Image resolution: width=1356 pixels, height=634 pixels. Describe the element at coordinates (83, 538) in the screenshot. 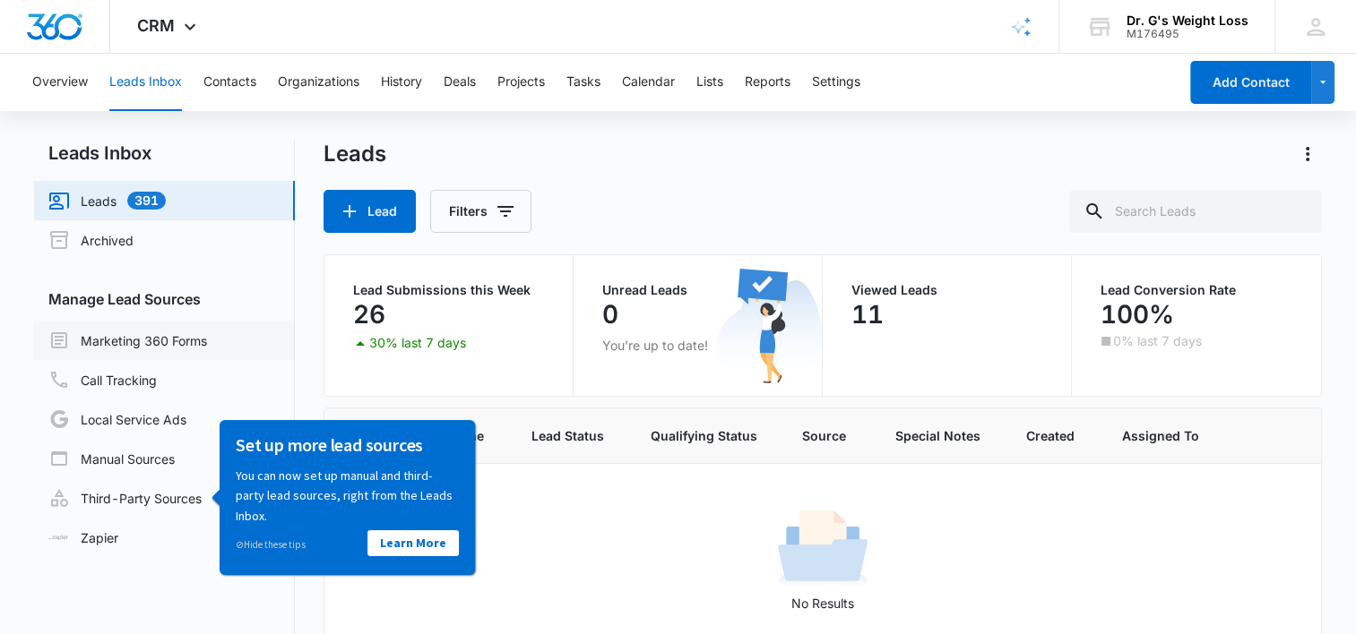

I see `a: Zapier` at that location.